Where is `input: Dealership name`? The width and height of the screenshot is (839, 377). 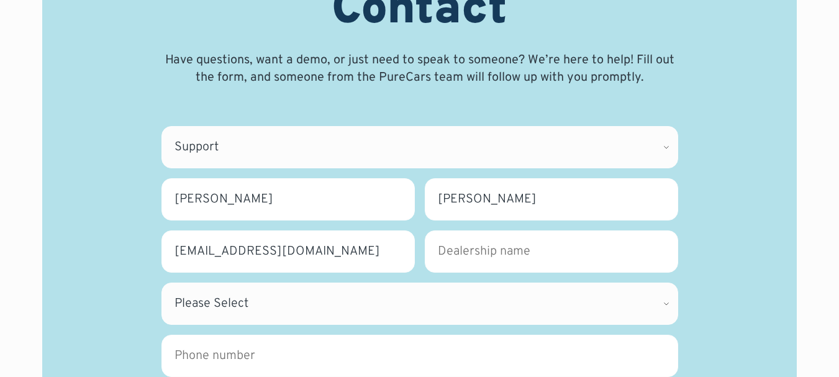 input: Dealership name is located at coordinates (551, 251).